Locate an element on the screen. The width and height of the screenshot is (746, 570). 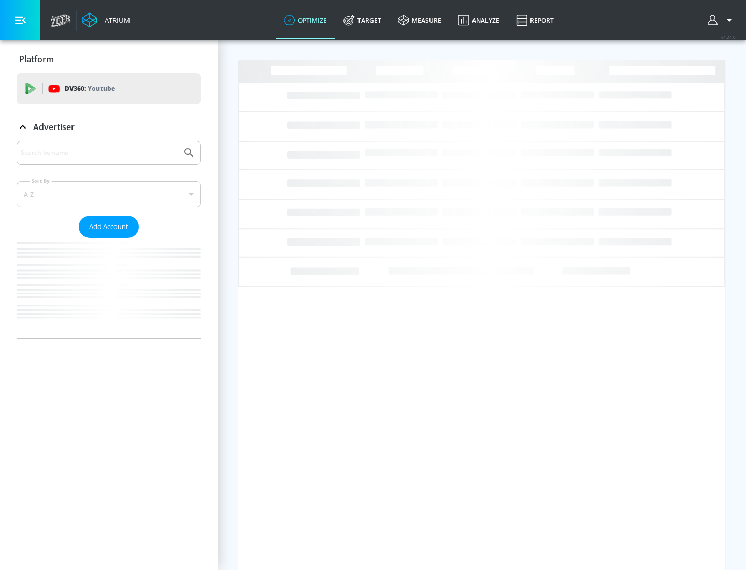
nav: list of Advertiser is located at coordinates (109, 288).